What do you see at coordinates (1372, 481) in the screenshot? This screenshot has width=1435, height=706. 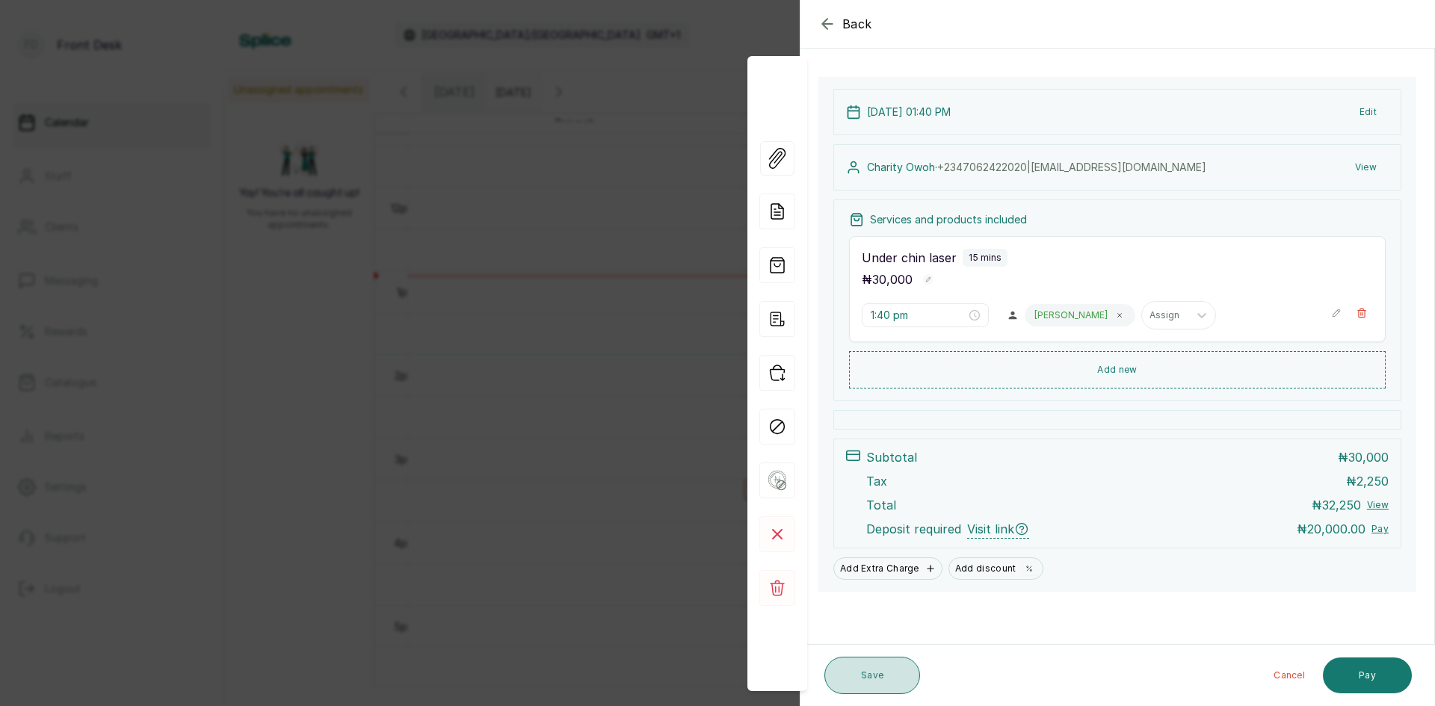 I see `span: 2,250` at bounding box center [1372, 481].